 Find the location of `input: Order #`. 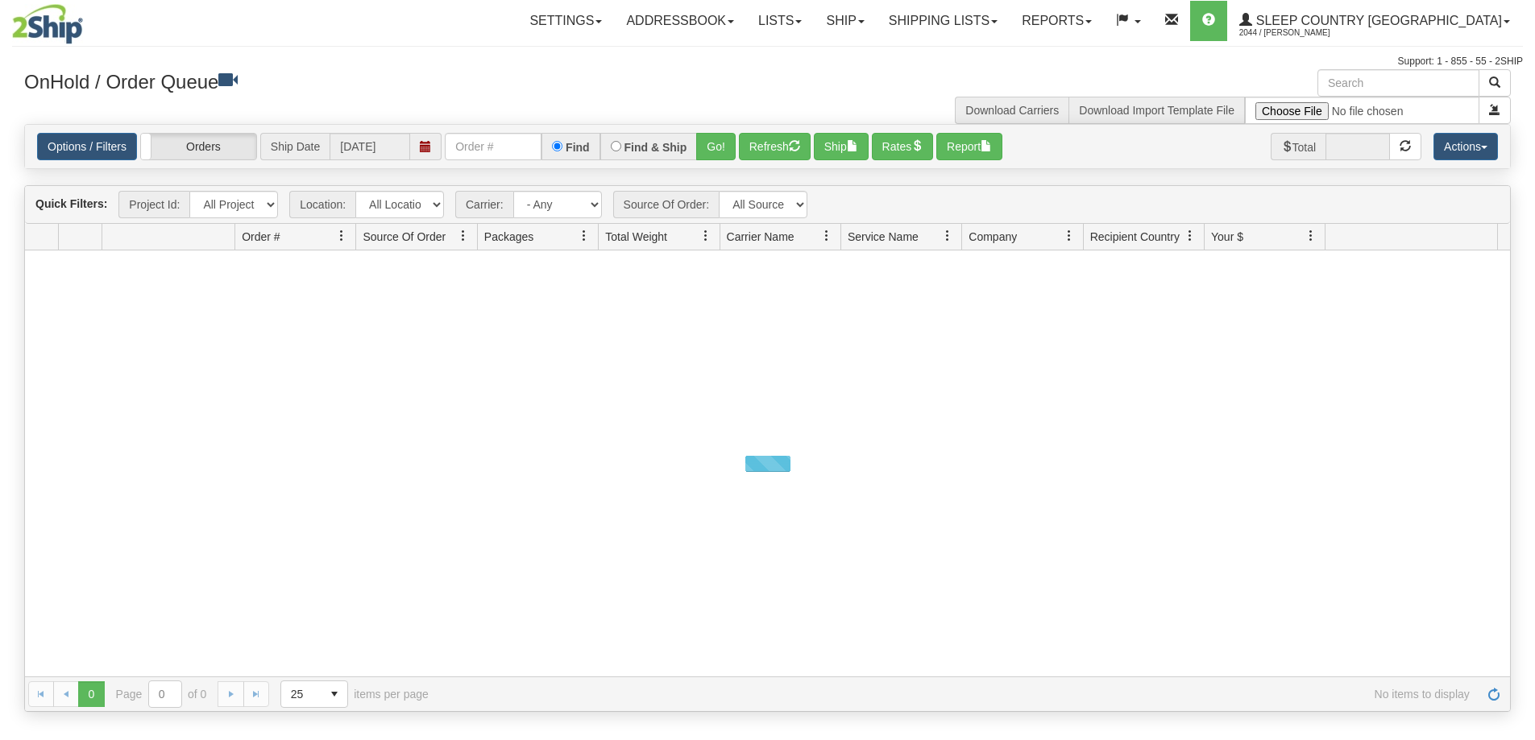

input: Order # is located at coordinates (493, 147).